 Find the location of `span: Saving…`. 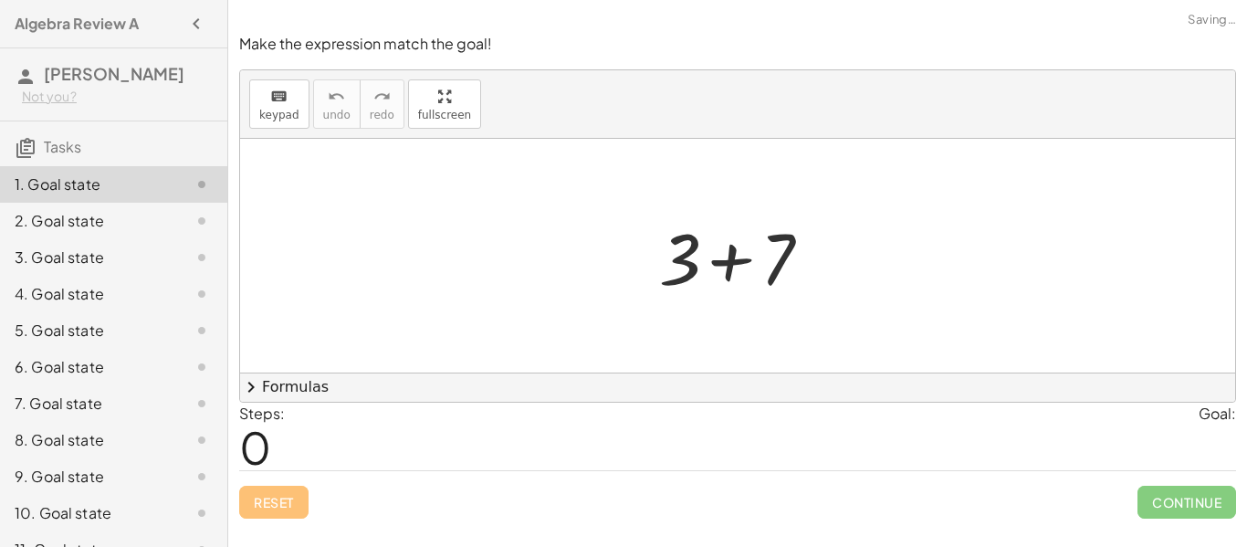

span: Saving… is located at coordinates (1211, 20).